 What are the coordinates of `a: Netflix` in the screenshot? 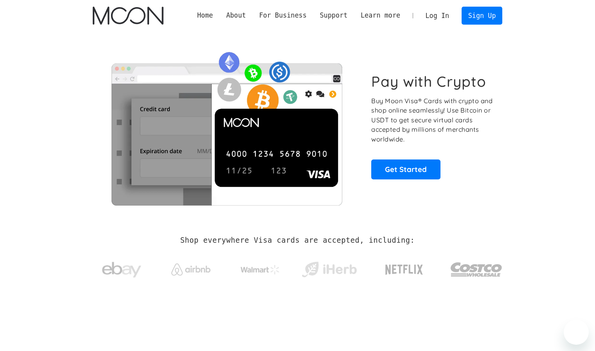 It's located at (404, 268).